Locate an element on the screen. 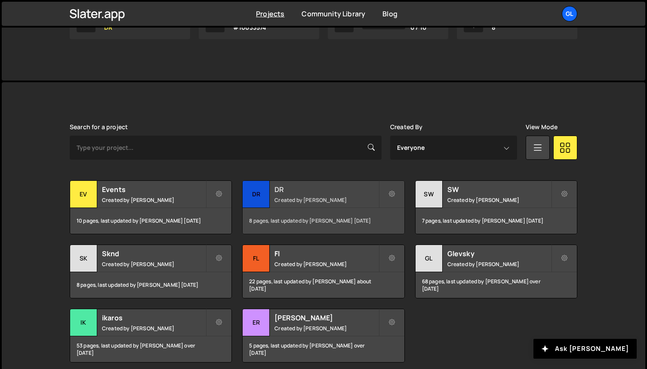  h2: Sknd is located at coordinates (154, 253).